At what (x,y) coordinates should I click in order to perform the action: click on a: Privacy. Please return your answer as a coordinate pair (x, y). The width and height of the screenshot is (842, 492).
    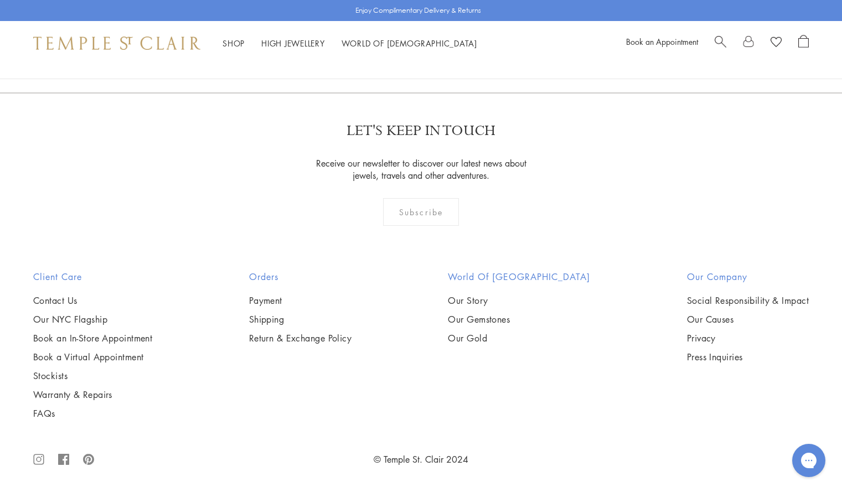
    Looking at the image, I should click on (748, 338).